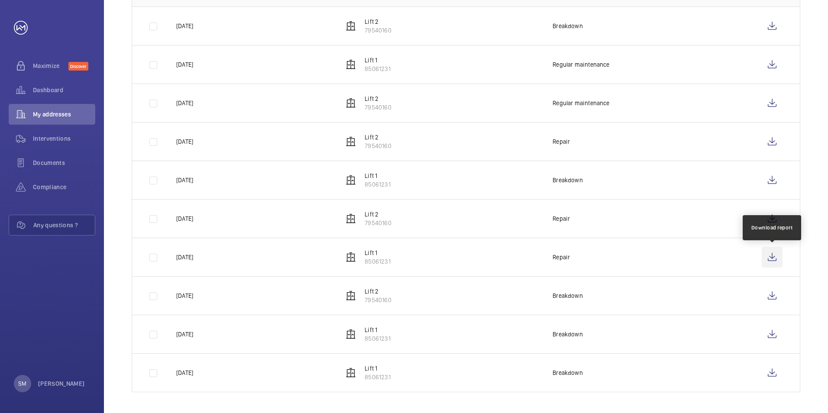  I want to click on div: Download report, so click(772, 228).